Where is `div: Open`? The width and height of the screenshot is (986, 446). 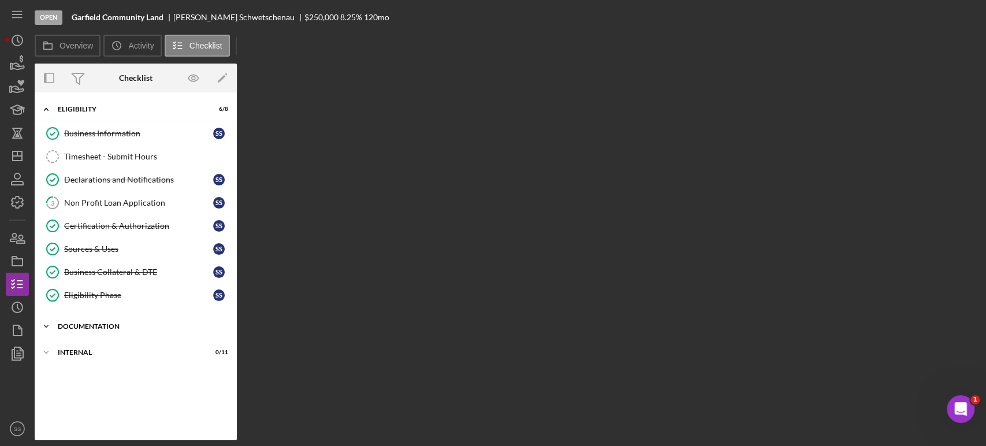
div: Open is located at coordinates (49, 17).